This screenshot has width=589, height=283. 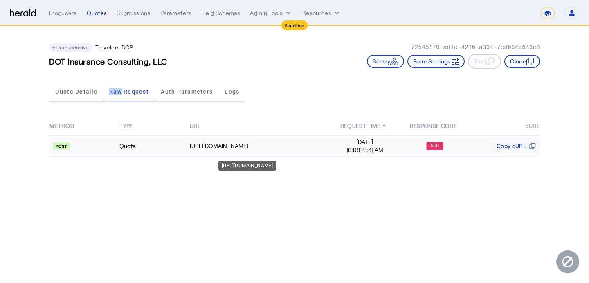 What do you see at coordinates (232, 92) in the screenshot?
I see `span: Logs` at bounding box center [232, 92].